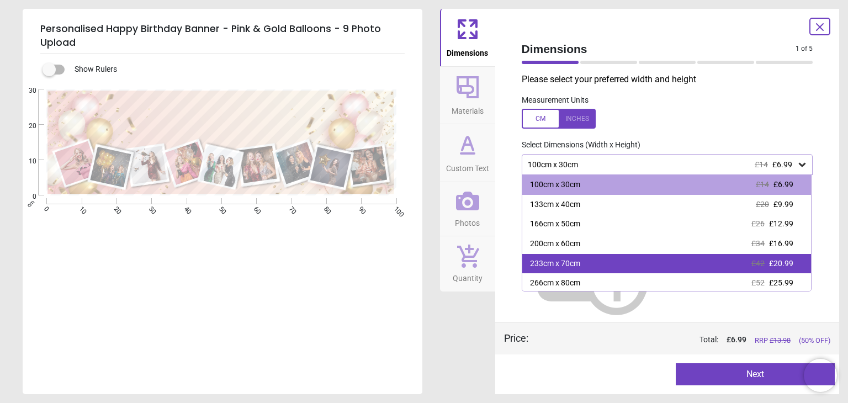  What do you see at coordinates (26, 91) in the screenshot?
I see `span: 30` at bounding box center [26, 91].